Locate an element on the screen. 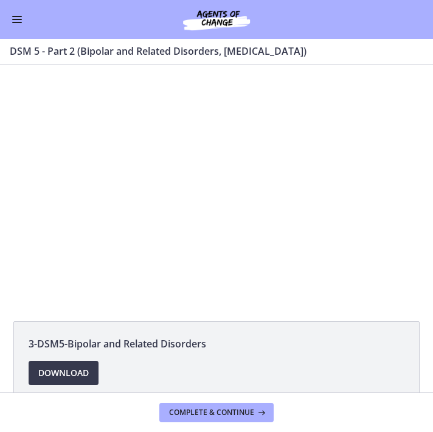 The image size is (433, 432). img: Agents of Change is located at coordinates (217, 19).